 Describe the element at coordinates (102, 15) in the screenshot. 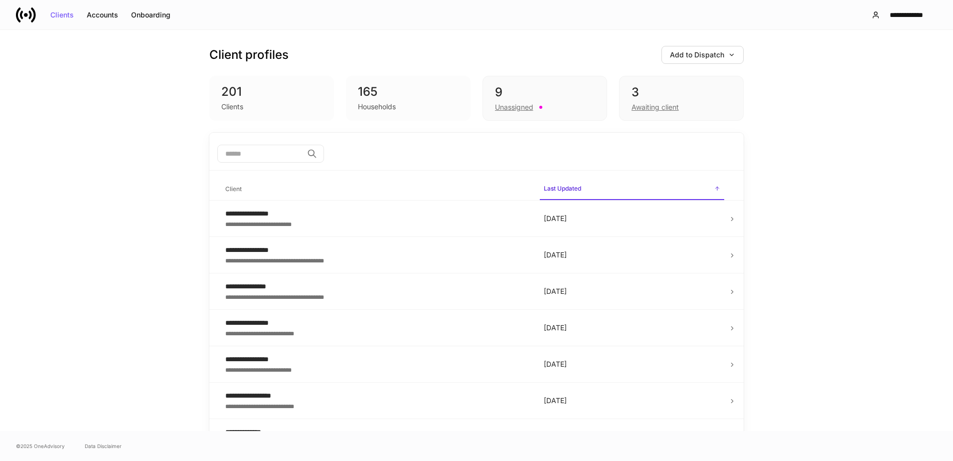

I see `div: Accounts` at that location.